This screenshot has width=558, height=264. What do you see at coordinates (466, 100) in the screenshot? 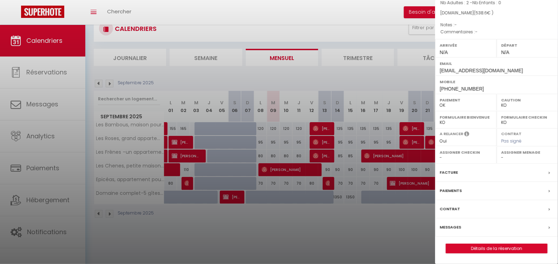
I see `label: Paiement` at bounding box center [466, 100].